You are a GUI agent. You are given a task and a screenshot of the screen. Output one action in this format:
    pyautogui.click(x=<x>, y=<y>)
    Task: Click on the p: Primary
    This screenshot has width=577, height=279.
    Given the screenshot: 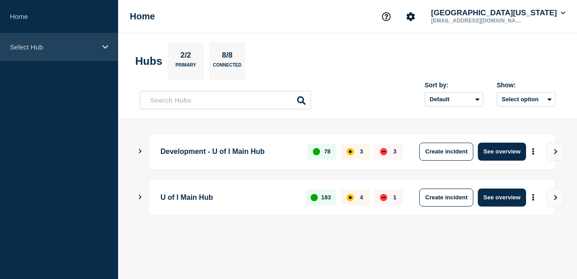 What is the action you would take?
    pyautogui.click(x=186, y=67)
    